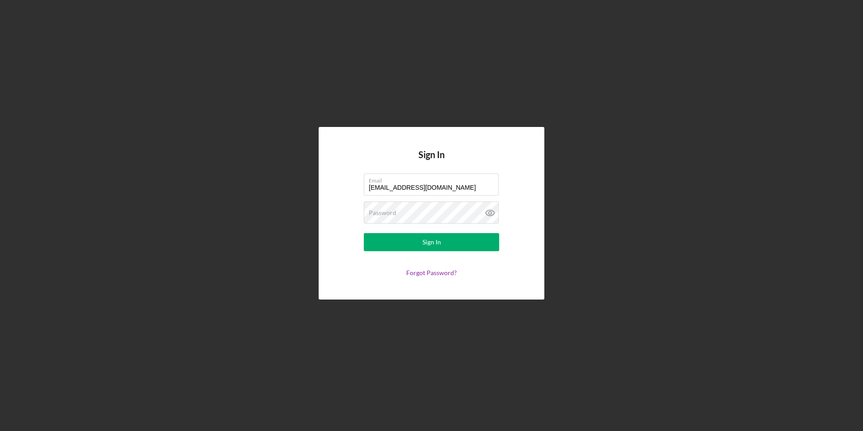 This screenshot has height=431, width=863. I want to click on div: Sign In, so click(432, 242).